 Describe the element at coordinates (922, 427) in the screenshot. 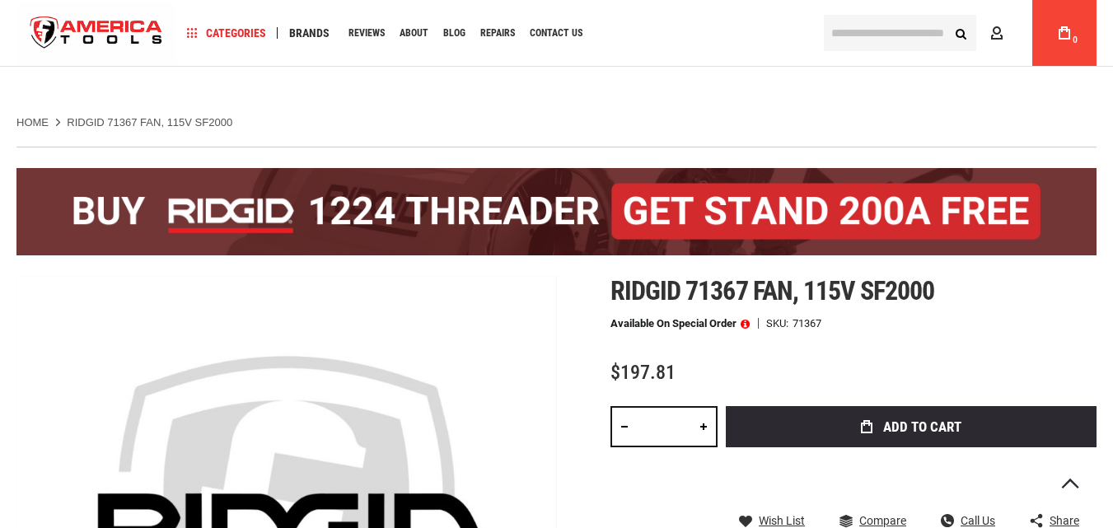

I see `span: Add to Cart` at that location.